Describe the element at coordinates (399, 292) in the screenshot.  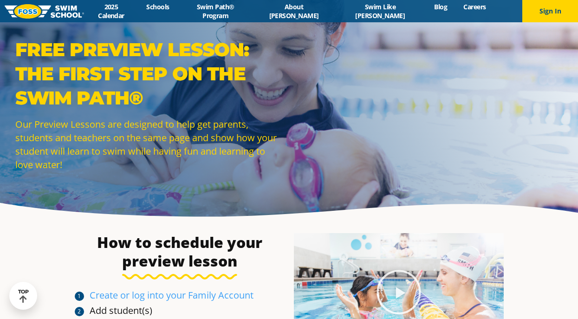
I see `div: Play Video about Olympian Regan Smith, FOSS` at that location.